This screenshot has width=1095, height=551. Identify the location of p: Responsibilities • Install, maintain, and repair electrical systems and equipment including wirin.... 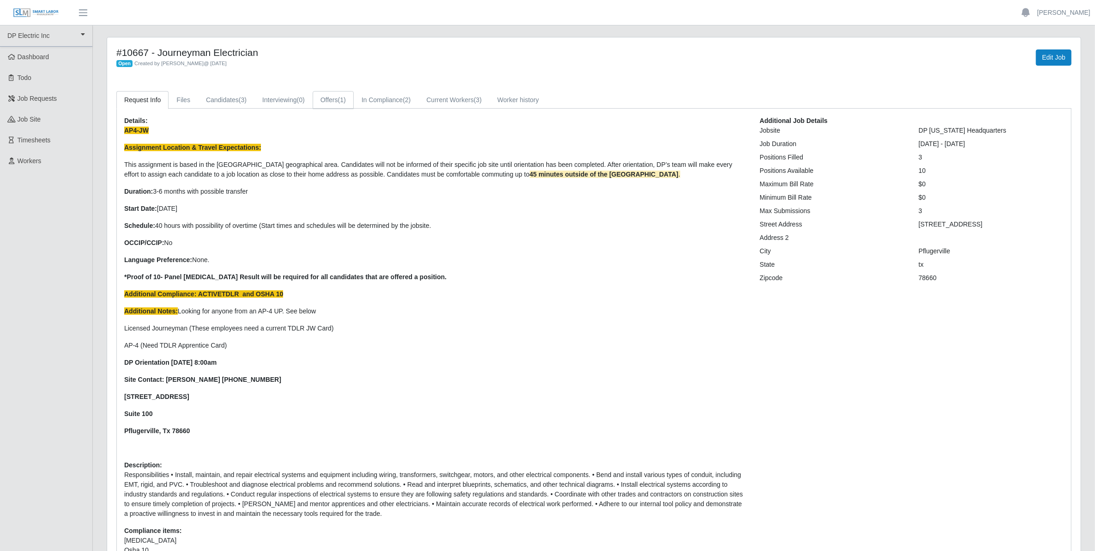
(435, 494).